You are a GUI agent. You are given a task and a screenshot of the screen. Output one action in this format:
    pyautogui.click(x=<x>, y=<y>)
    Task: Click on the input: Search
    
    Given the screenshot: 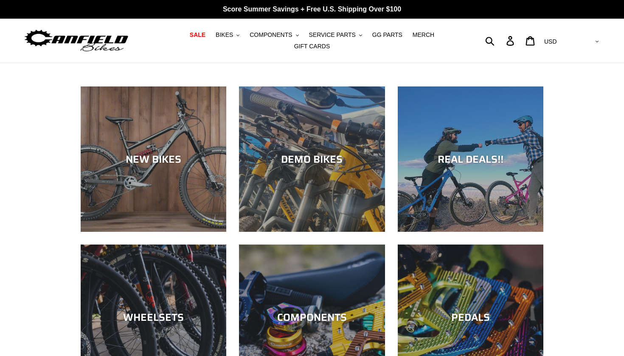 What is the action you would take?
    pyautogui.click(x=500, y=41)
    